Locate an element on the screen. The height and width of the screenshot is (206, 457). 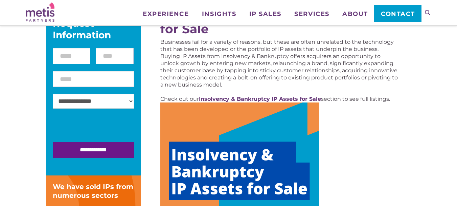
span: About is located at coordinates (356, 14).